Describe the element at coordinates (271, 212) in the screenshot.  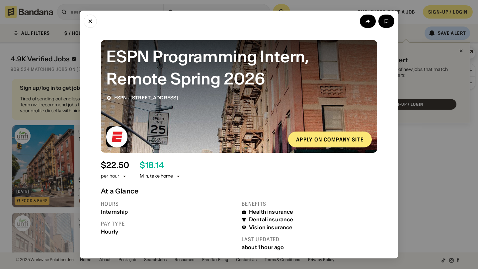
I see `div: Health insurance` at that location.